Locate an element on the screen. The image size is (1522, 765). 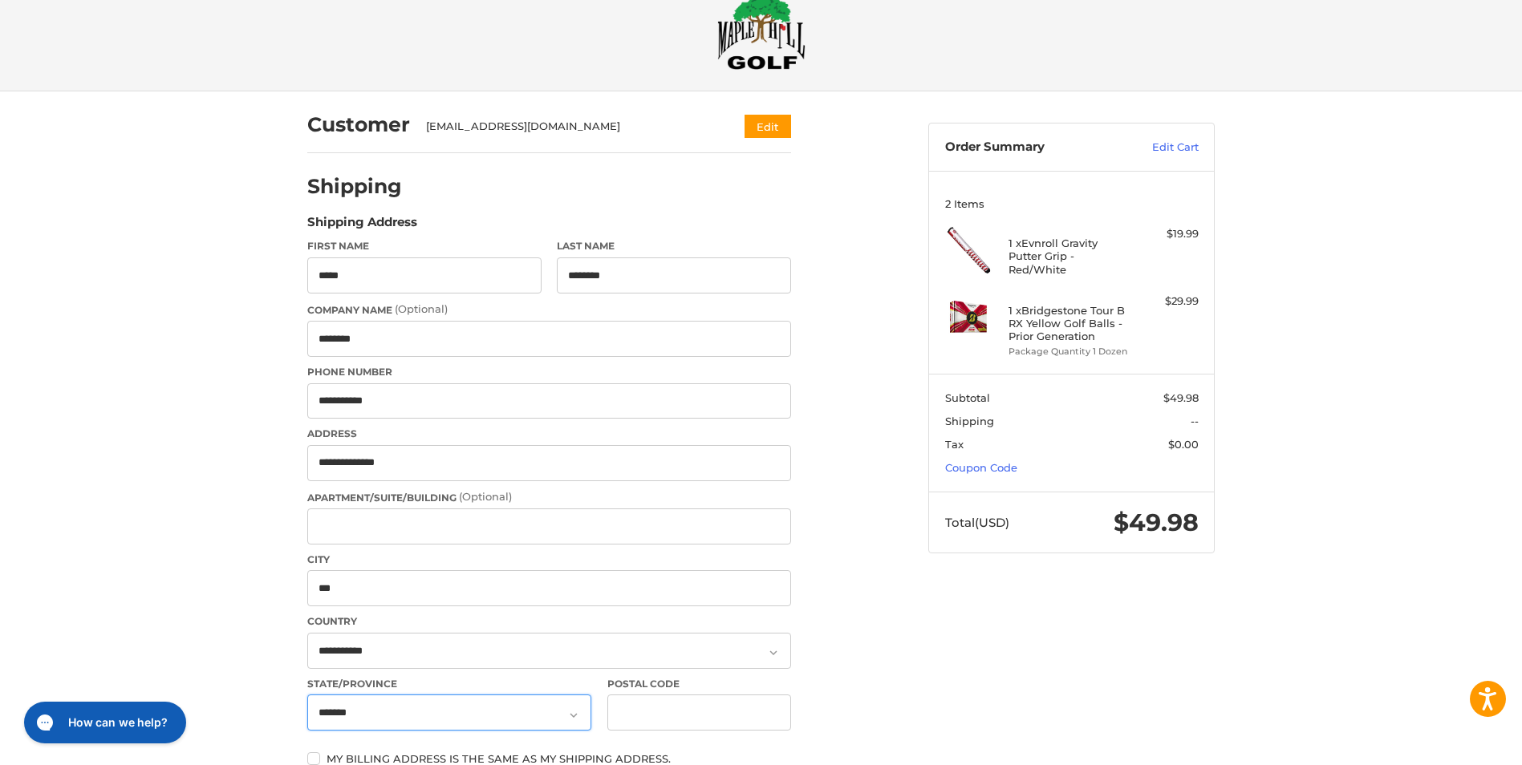
label: First Name is located at coordinates (424, 246).